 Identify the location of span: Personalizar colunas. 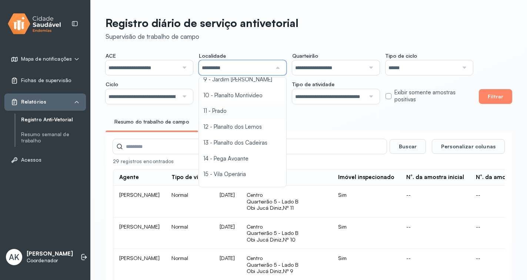
(468, 147).